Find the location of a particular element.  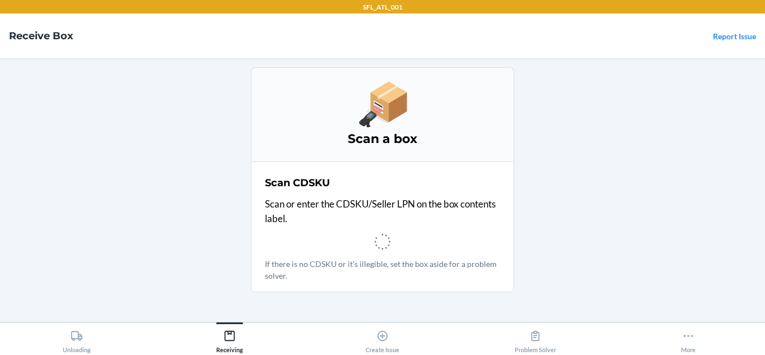

div: Problem Solver is located at coordinates (536, 339).